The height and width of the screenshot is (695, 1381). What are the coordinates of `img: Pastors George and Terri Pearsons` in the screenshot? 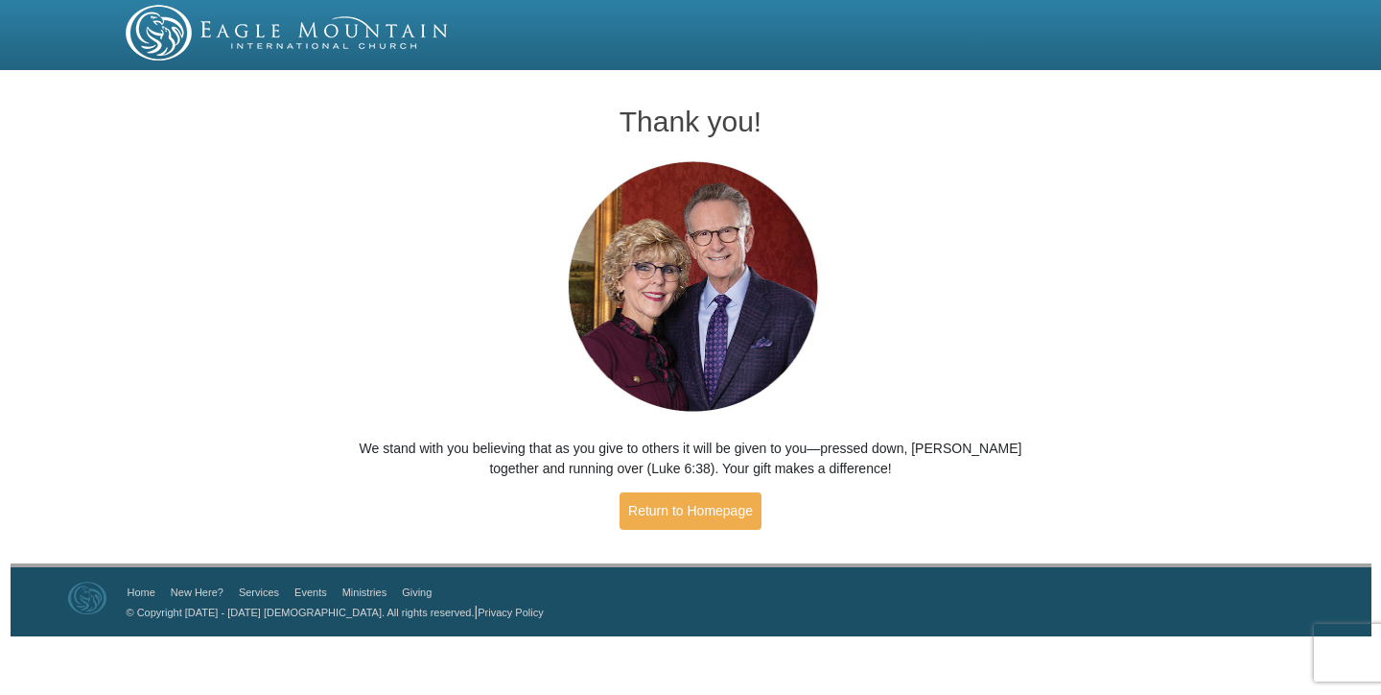 It's located at (691, 287).